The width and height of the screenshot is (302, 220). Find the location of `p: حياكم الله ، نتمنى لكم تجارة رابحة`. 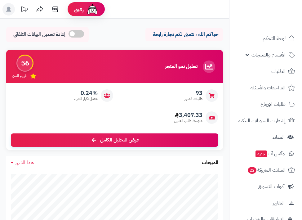

p: حياكم الله ، نتمنى لكم تجارة رابحة is located at coordinates (184, 34).